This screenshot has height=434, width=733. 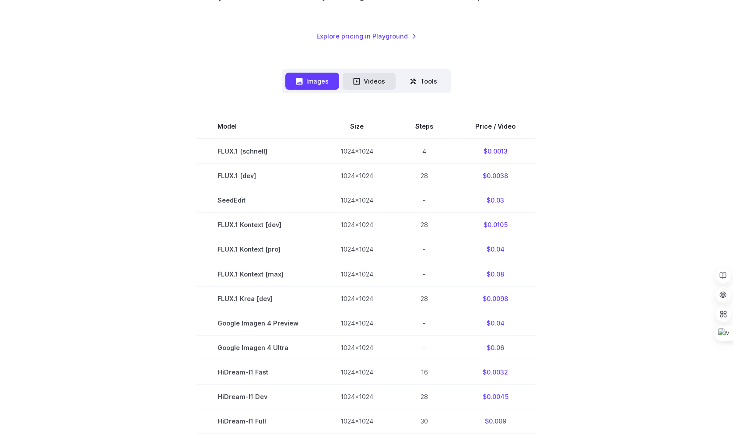 What do you see at coordinates (495, 396) in the screenshot?
I see `td: $0.0045` at bounding box center [495, 396].